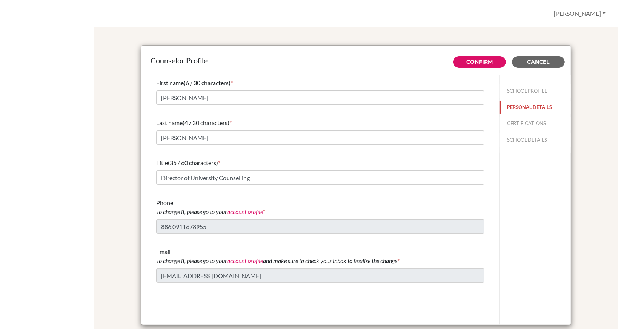  Describe the element at coordinates (169, 123) in the screenshot. I see `span: Last name` at that location.